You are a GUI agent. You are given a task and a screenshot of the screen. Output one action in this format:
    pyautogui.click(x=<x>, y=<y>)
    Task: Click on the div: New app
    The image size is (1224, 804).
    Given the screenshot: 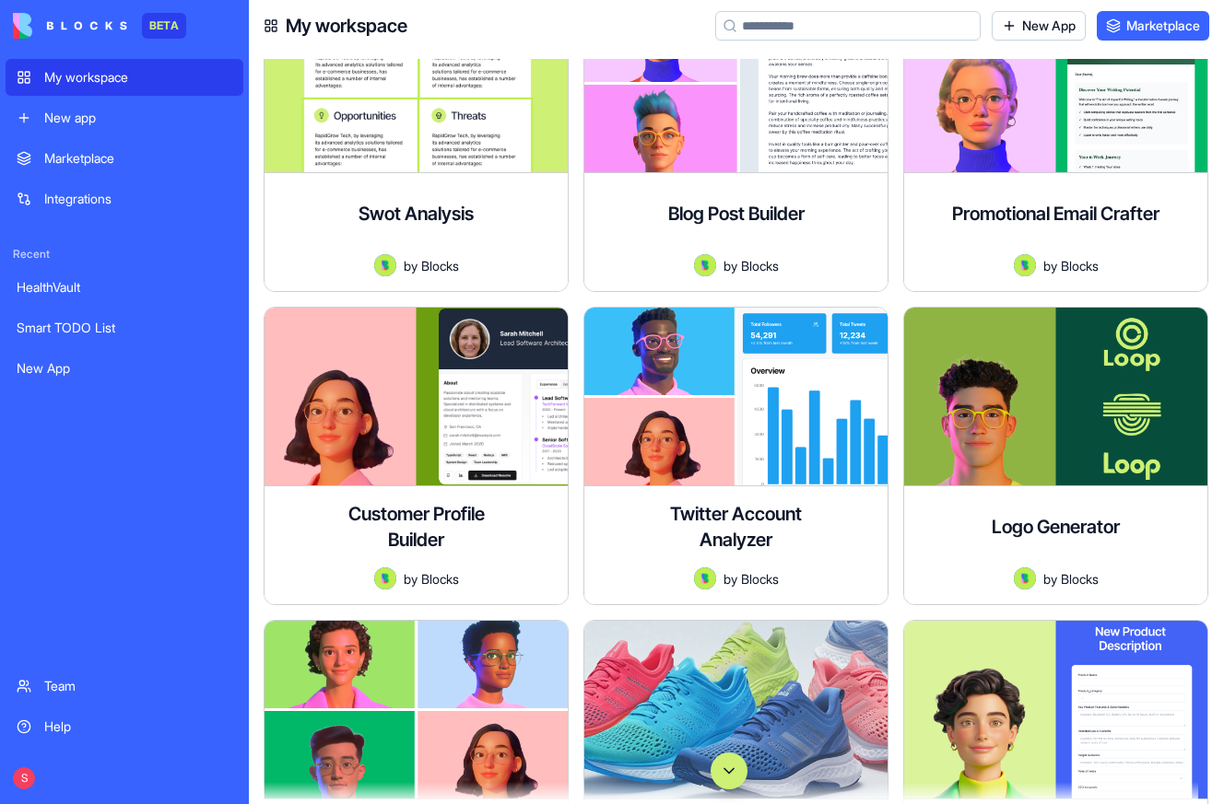 What is the action you would take?
    pyautogui.click(x=138, y=118)
    